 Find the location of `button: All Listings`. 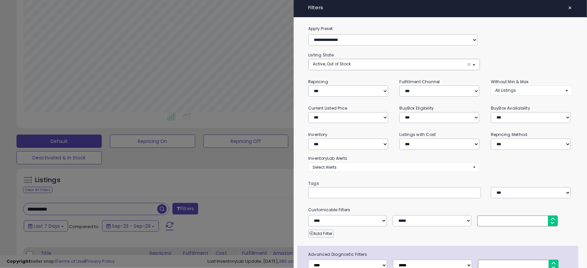

button: All Listings is located at coordinates (531, 90).